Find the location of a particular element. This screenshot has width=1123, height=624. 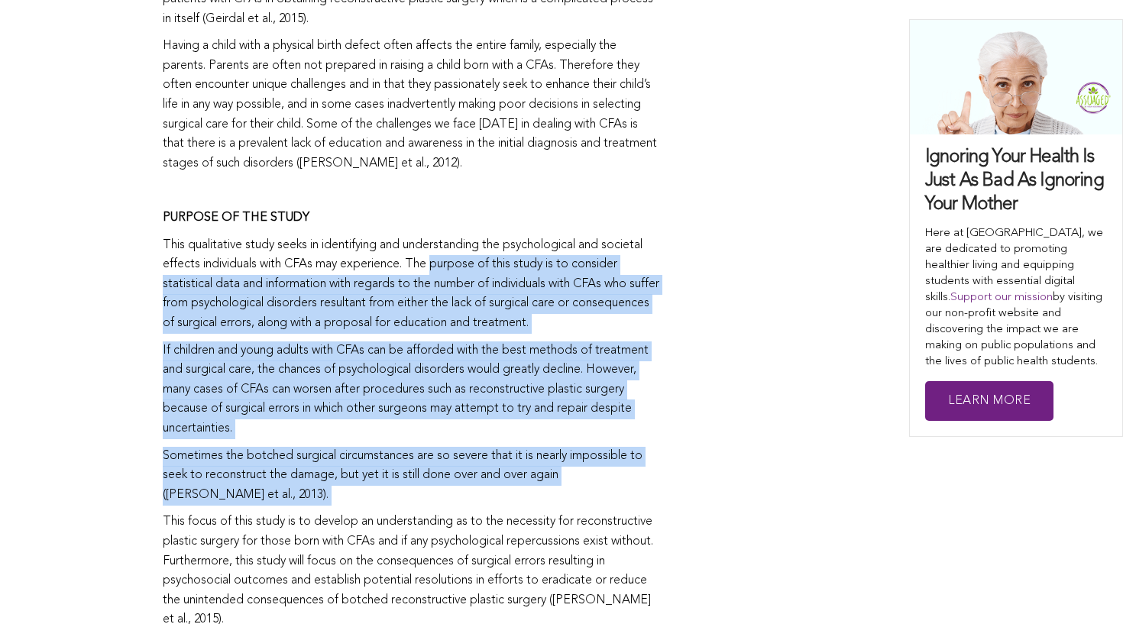

p: This qualitative study seeks in identifying and understanding the psychological and societal effe... is located at coordinates (411, 285).